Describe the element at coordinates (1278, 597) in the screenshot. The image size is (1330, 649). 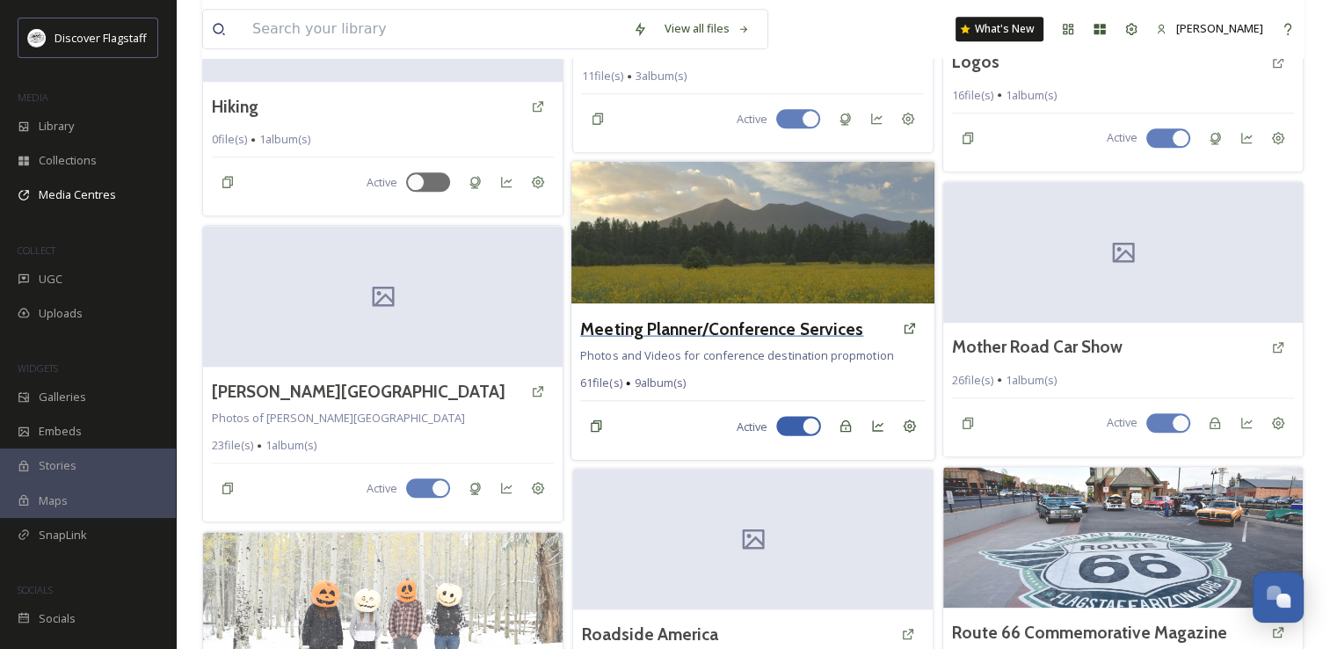
I see `button: Open Chat` at that location.